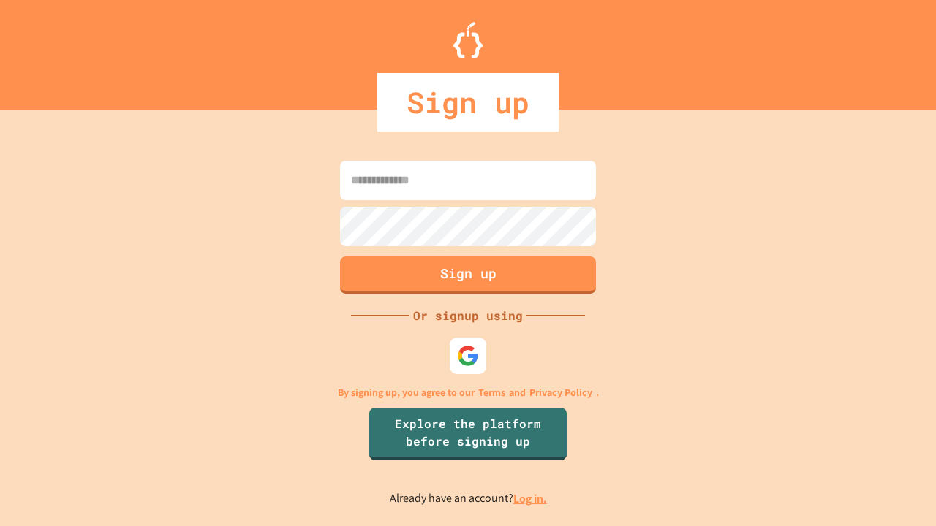 The height and width of the screenshot is (526, 936). What do you see at coordinates (561, 393) in the screenshot?
I see `a: Privacy Policy` at bounding box center [561, 393].